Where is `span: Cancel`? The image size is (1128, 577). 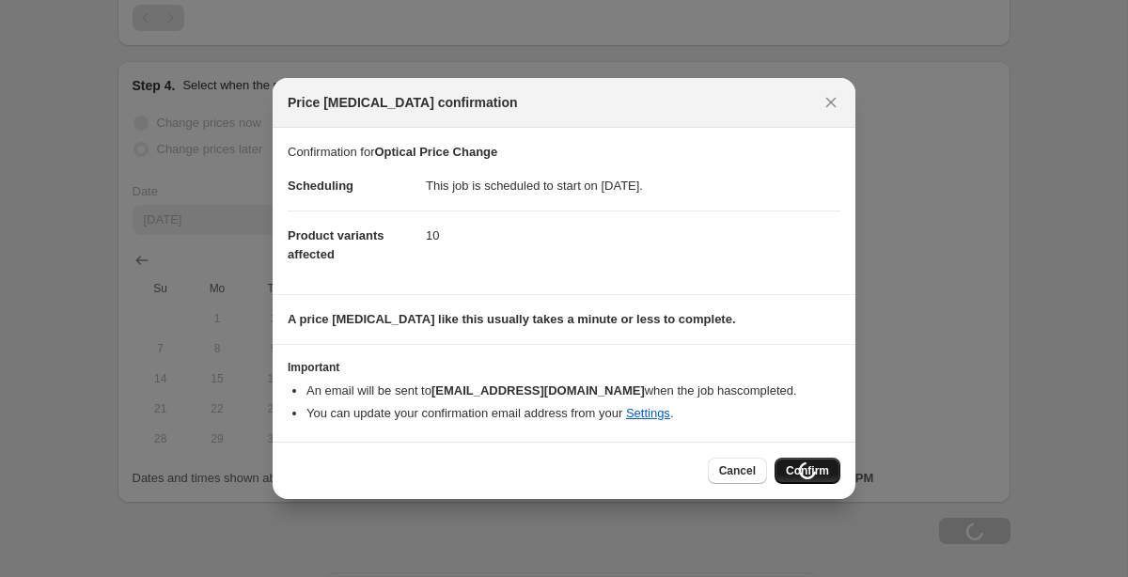
span: Cancel is located at coordinates (737, 471).